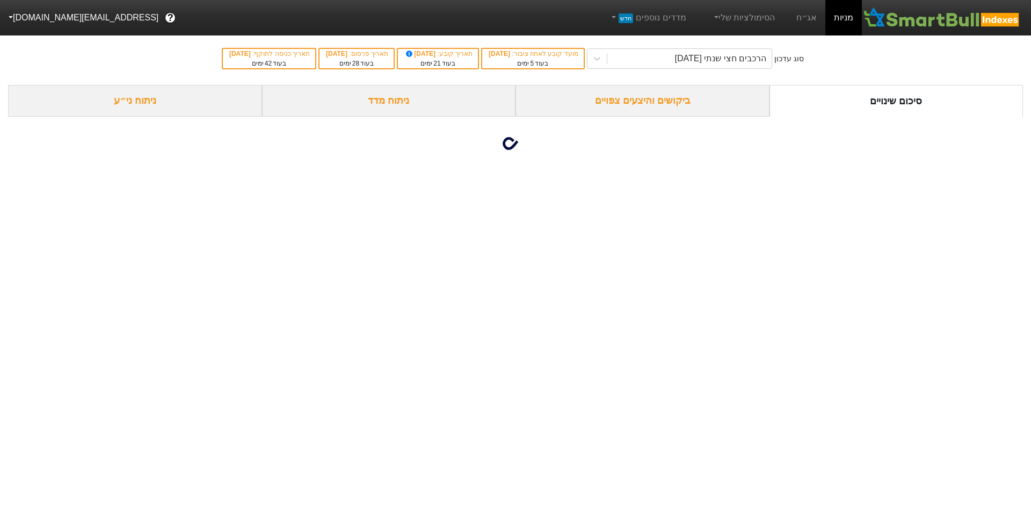 The width and height of the screenshot is (1031, 508). I want to click on div: סיכום שינויים, so click(897, 100).